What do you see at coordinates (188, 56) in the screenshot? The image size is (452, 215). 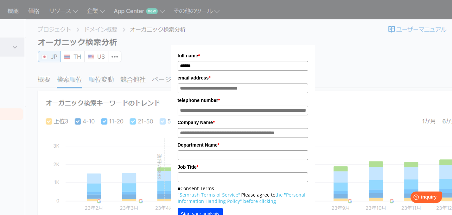 I see `font: full name` at bounding box center [188, 56].